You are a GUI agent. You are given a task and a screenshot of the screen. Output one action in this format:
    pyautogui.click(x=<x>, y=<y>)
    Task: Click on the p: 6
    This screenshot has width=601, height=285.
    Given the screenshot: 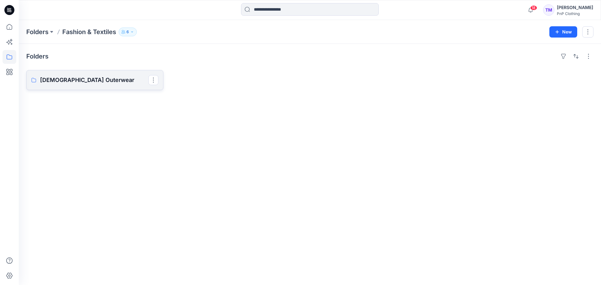 What is the action you would take?
    pyautogui.click(x=128, y=32)
    